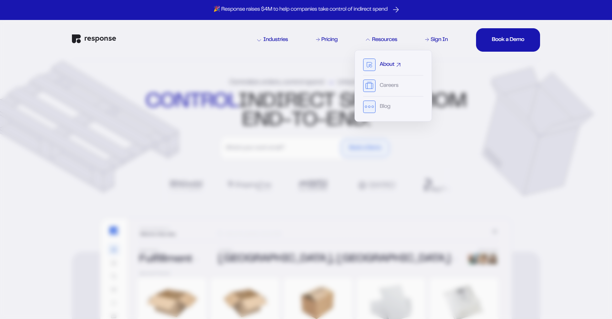  What do you see at coordinates (508, 40) in the screenshot?
I see `button: Book a DemoBook a DemoBook a DemoBook a DemoBook a Demo` at bounding box center [508, 40].